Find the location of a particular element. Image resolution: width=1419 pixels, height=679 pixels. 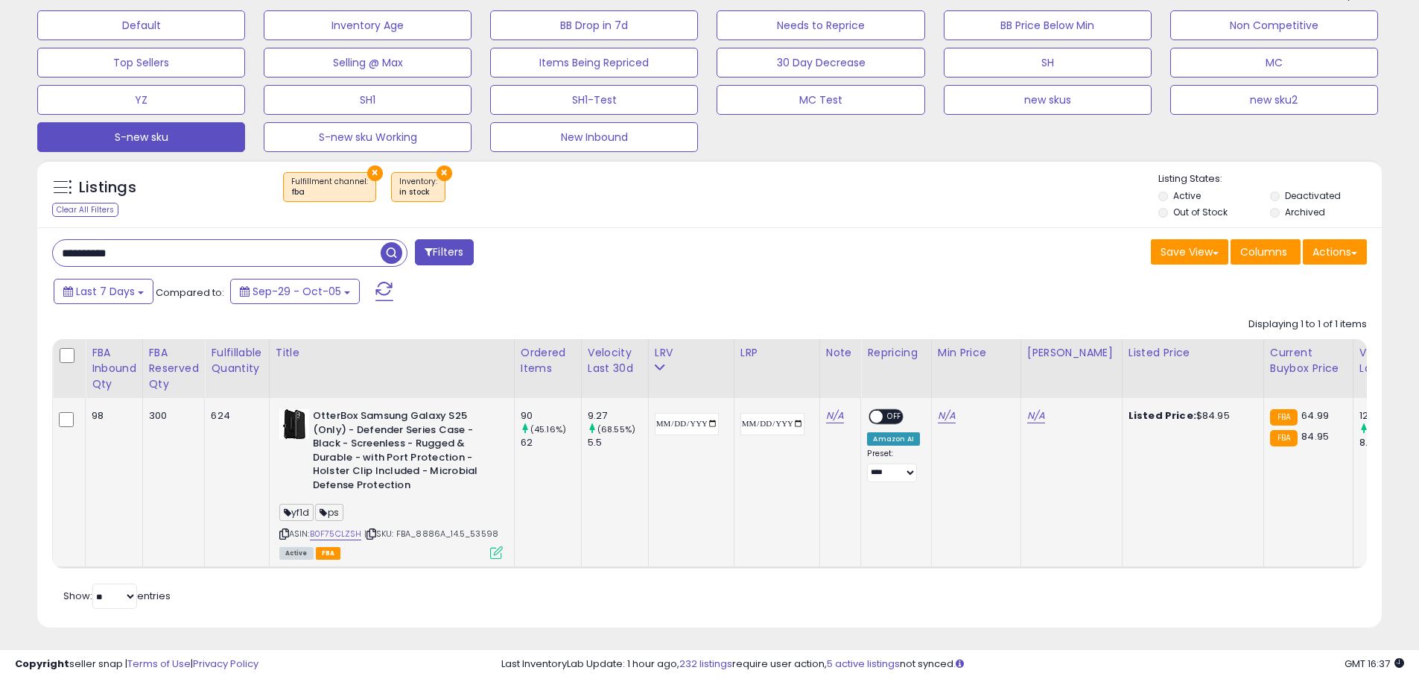

button: YZ is located at coordinates (141, 100).